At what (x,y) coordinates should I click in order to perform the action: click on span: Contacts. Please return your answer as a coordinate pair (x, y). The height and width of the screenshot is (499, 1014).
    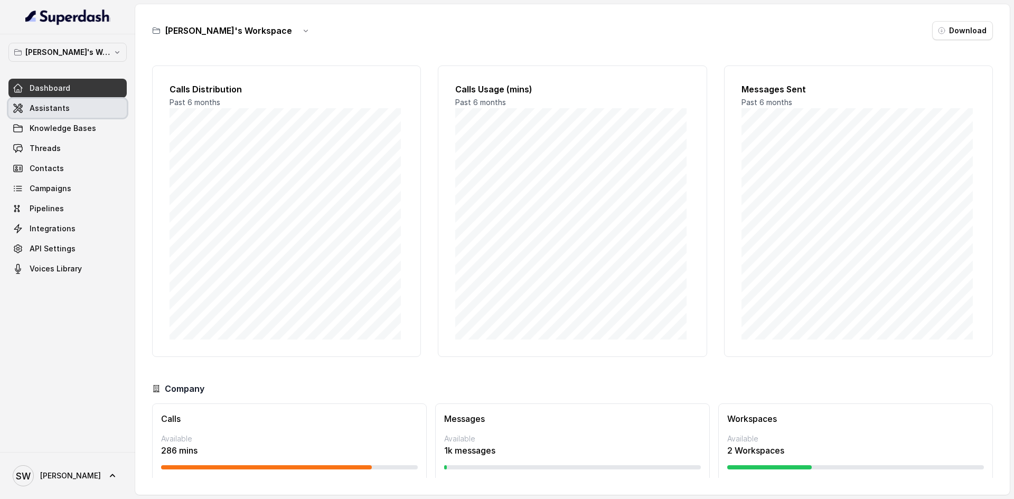
    Looking at the image, I should click on (46, 168).